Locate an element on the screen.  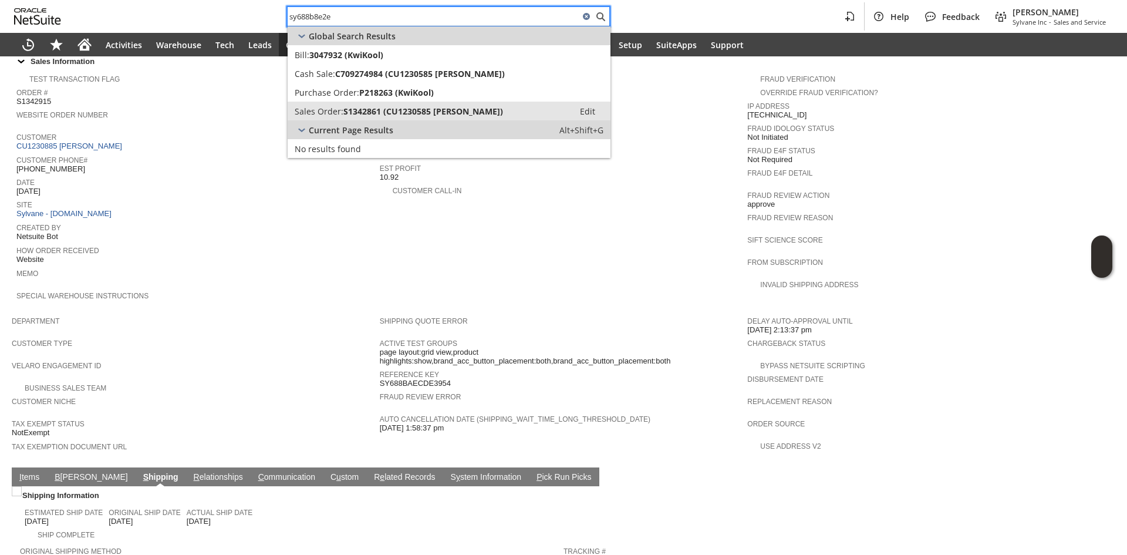
a: Tax Exemption Document URL is located at coordinates (69, 447).